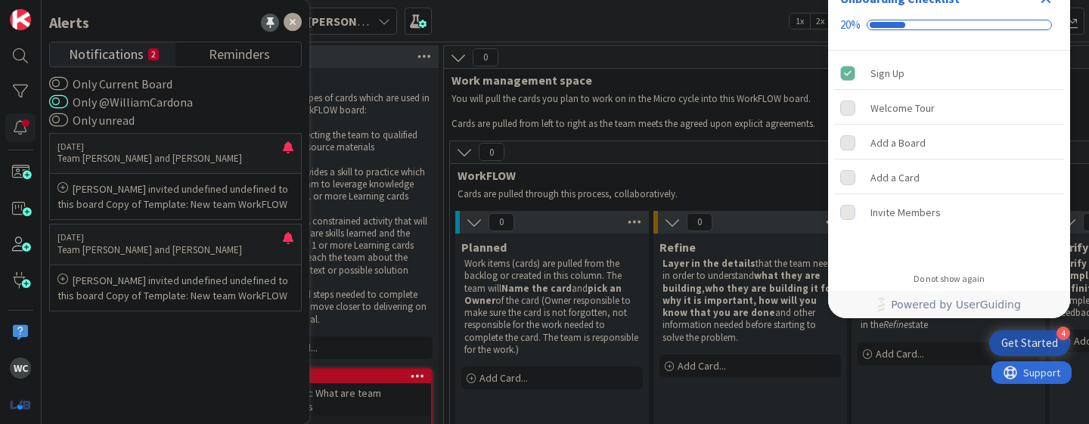 Image resolution: width=1089 pixels, height=424 pixels. Describe the element at coordinates (342, 104) in the screenshot. I see `p: There are 4 types of cards which are used in the basic WorkFLOW board:` at that location.